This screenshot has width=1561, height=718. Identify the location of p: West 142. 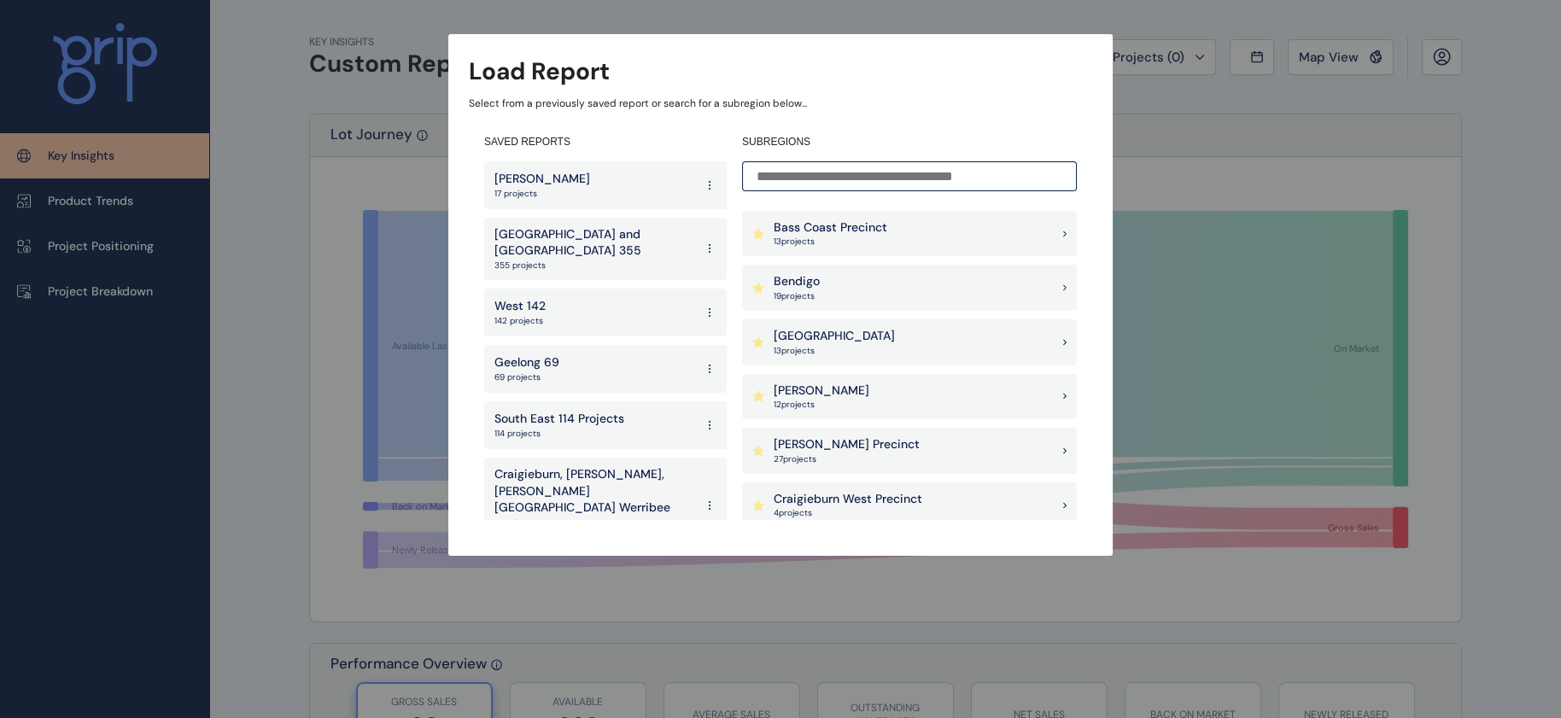
(520, 306).